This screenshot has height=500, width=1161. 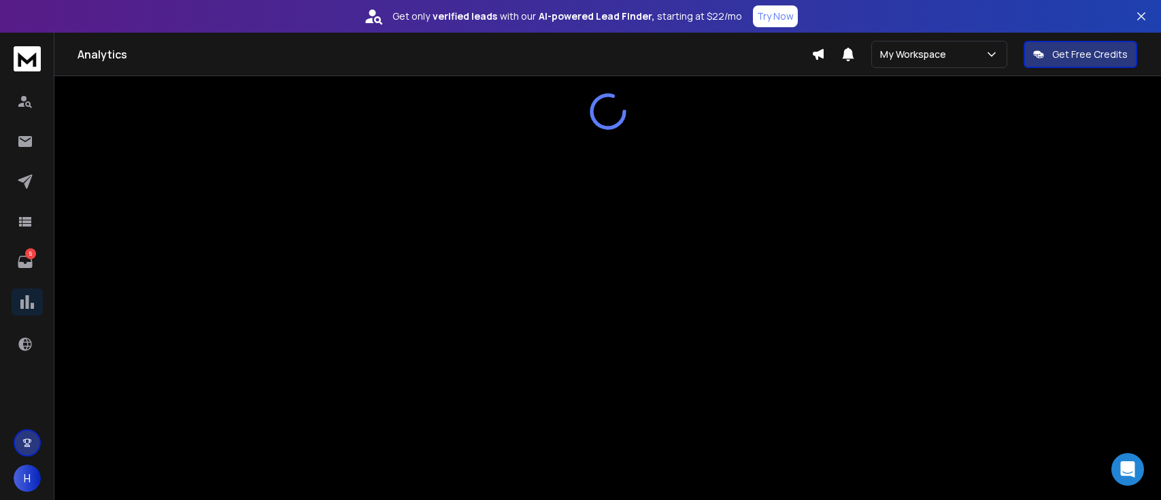 What do you see at coordinates (465, 16) in the screenshot?
I see `strong: verified leads` at bounding box center [465, 16].